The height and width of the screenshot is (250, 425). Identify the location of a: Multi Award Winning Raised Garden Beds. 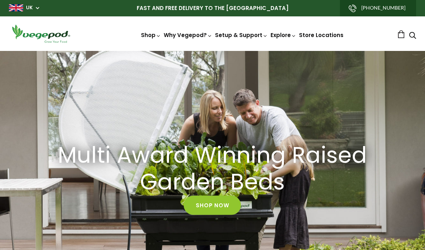
(213, 169).